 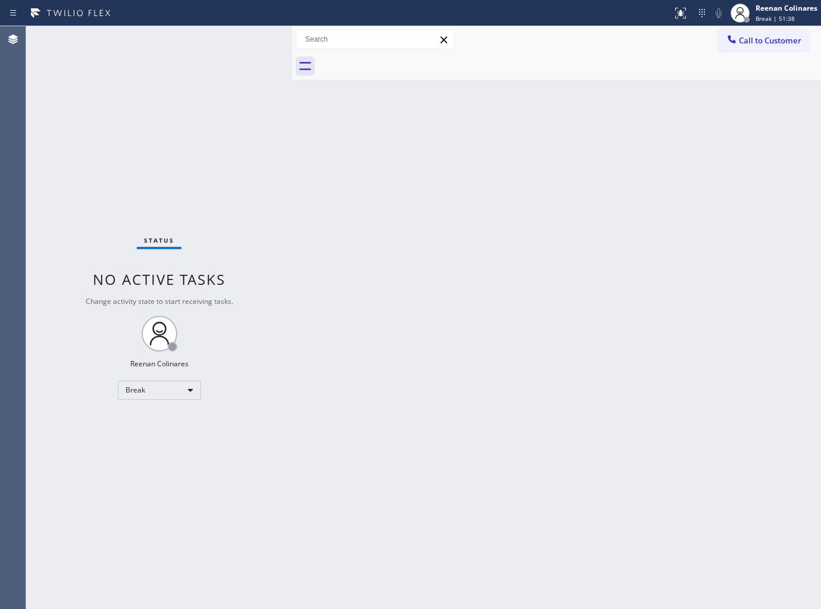 I want to click on button: Call to Customer, so click(x=763, y=40).